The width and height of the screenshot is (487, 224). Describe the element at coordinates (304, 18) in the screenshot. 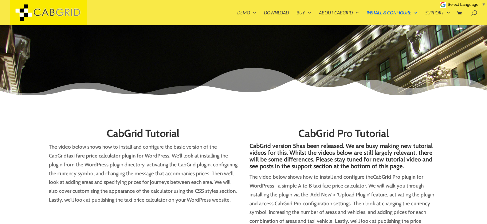

I see `a: Buy` at that location.